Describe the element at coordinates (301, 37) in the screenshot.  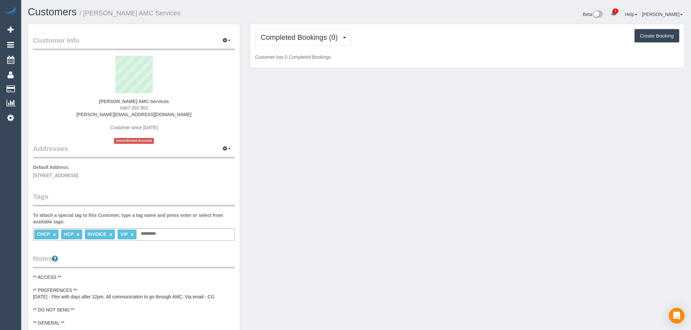
I see `span: Completed Bookings (0)` at that location.